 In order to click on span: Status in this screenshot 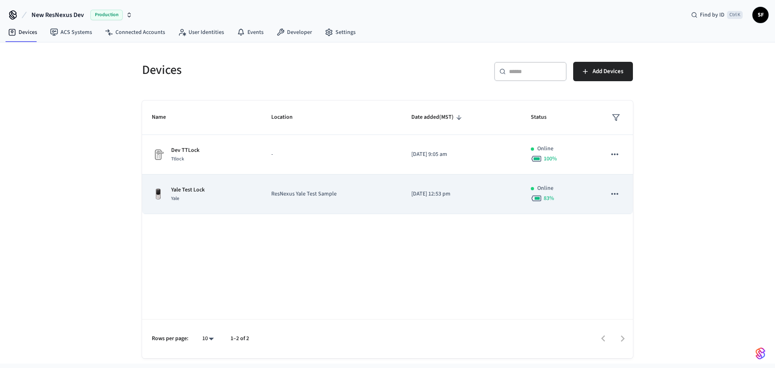, I will do `click(544, 117)`.